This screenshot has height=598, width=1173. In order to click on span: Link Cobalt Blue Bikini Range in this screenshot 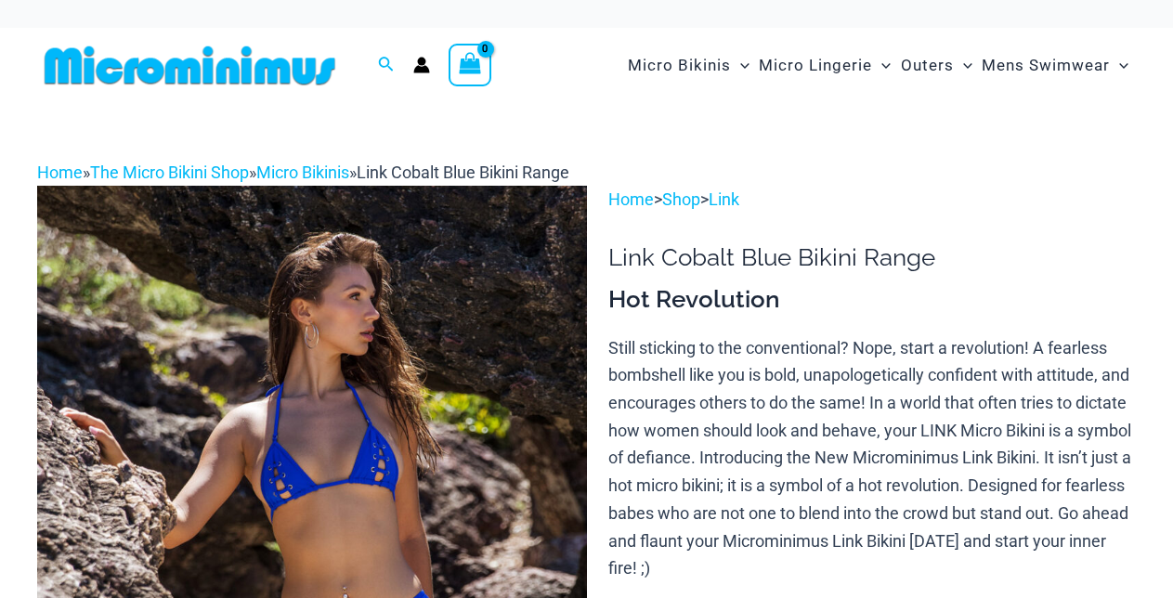, I will do `click(462, 172)`.